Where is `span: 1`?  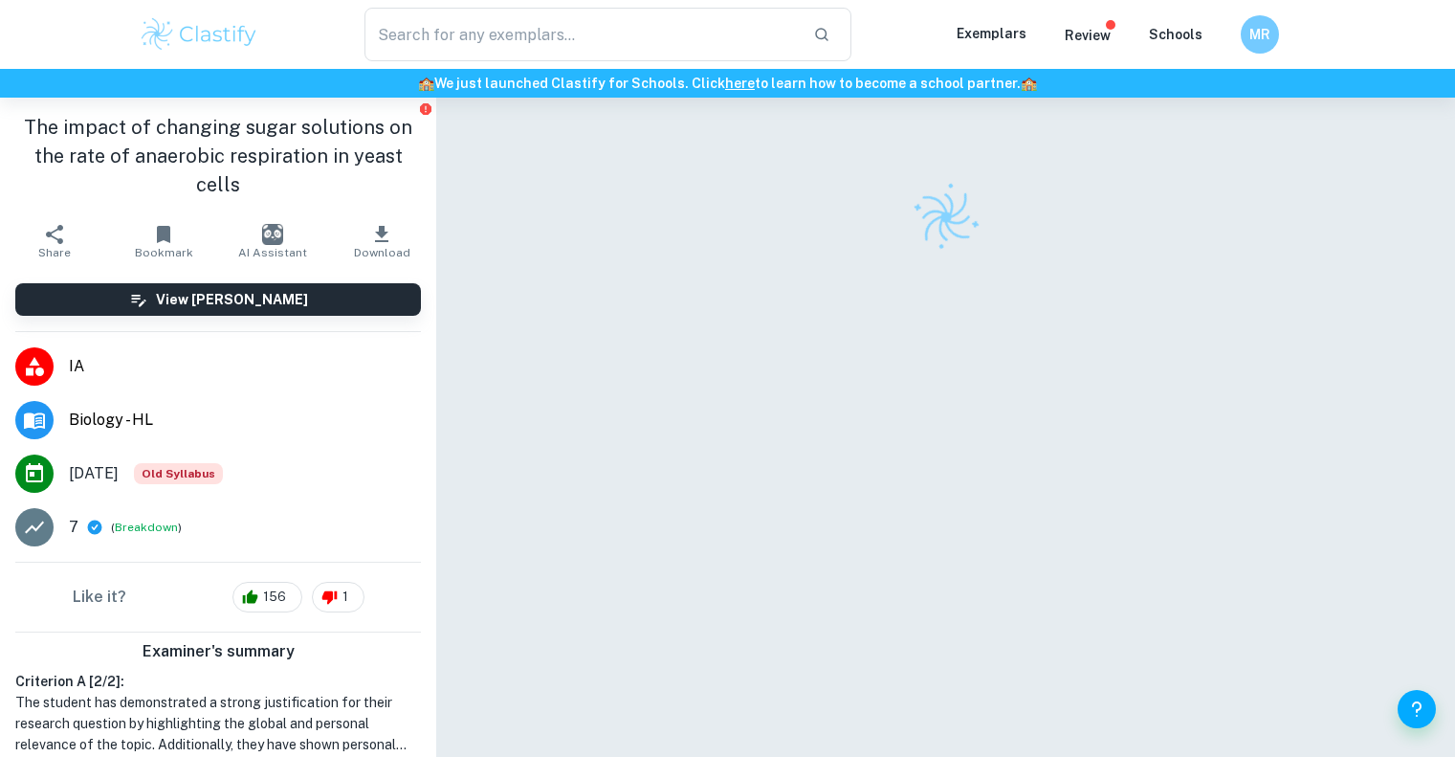
span: 1 is located at coordinates (345, 597).